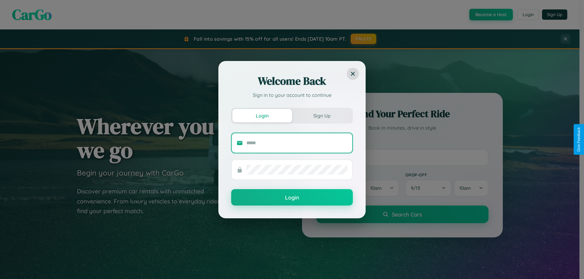 This screenshot has width=584, height=279. I want to click on h2: Welcome Back, so click(292, 81).